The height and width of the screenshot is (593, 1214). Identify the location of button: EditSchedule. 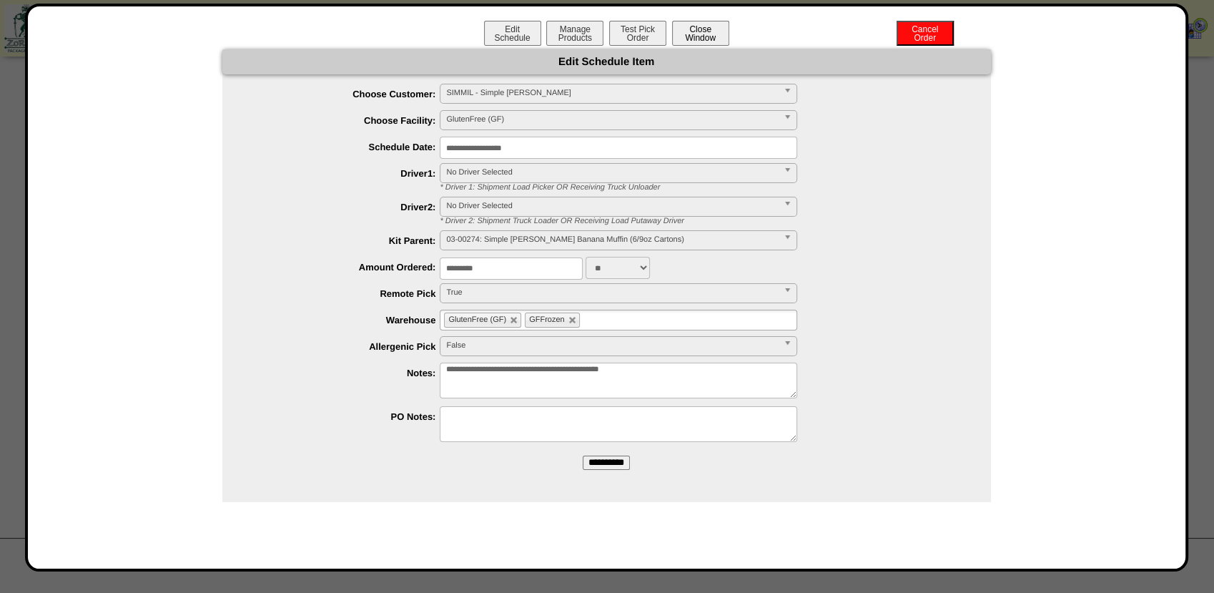
(513, 33).